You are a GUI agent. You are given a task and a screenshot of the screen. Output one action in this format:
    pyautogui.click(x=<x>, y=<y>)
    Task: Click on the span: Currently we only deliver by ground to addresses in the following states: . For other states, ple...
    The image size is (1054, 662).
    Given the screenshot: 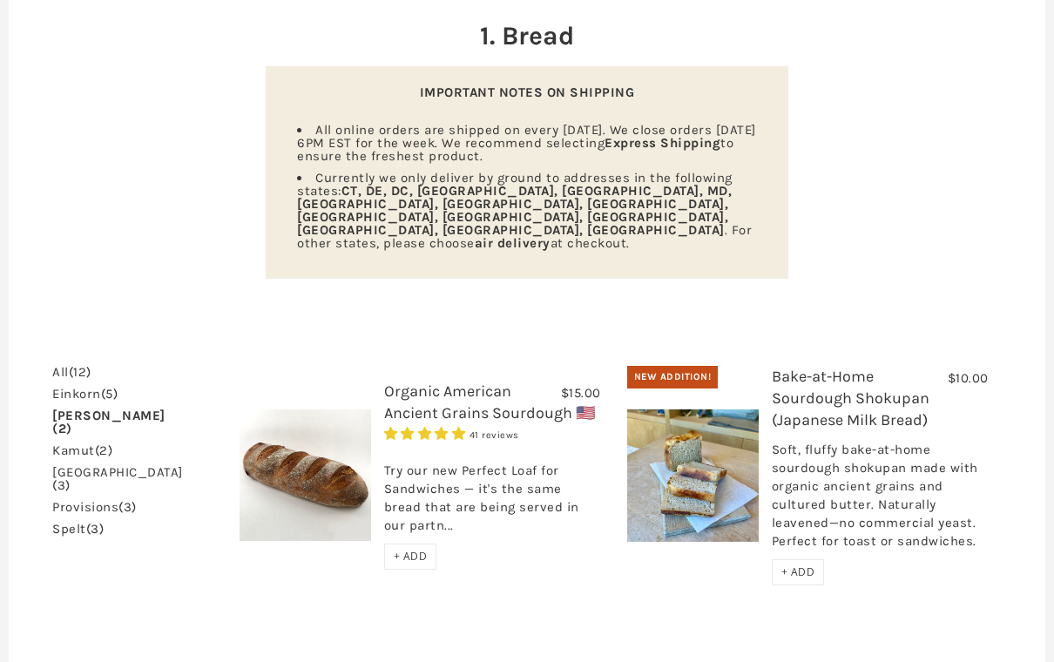 What is the action you would take?
    pyautogui.click(x=524, y=210)
    